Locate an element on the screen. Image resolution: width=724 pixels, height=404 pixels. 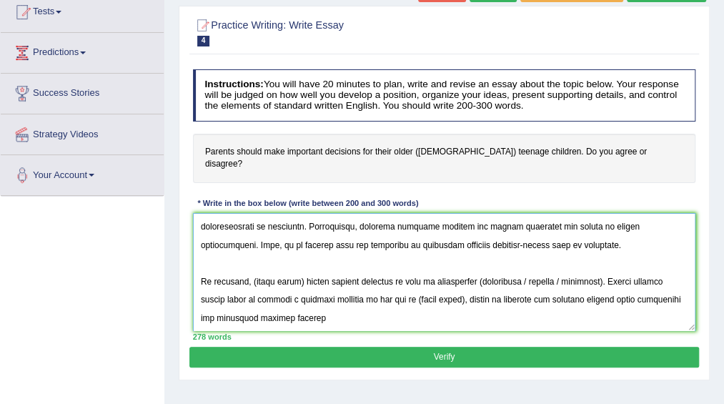
h4: You will have 20 minutes to plan, write and revise an essay about the topic below. Your response ... is located at coordinates (445, 95).